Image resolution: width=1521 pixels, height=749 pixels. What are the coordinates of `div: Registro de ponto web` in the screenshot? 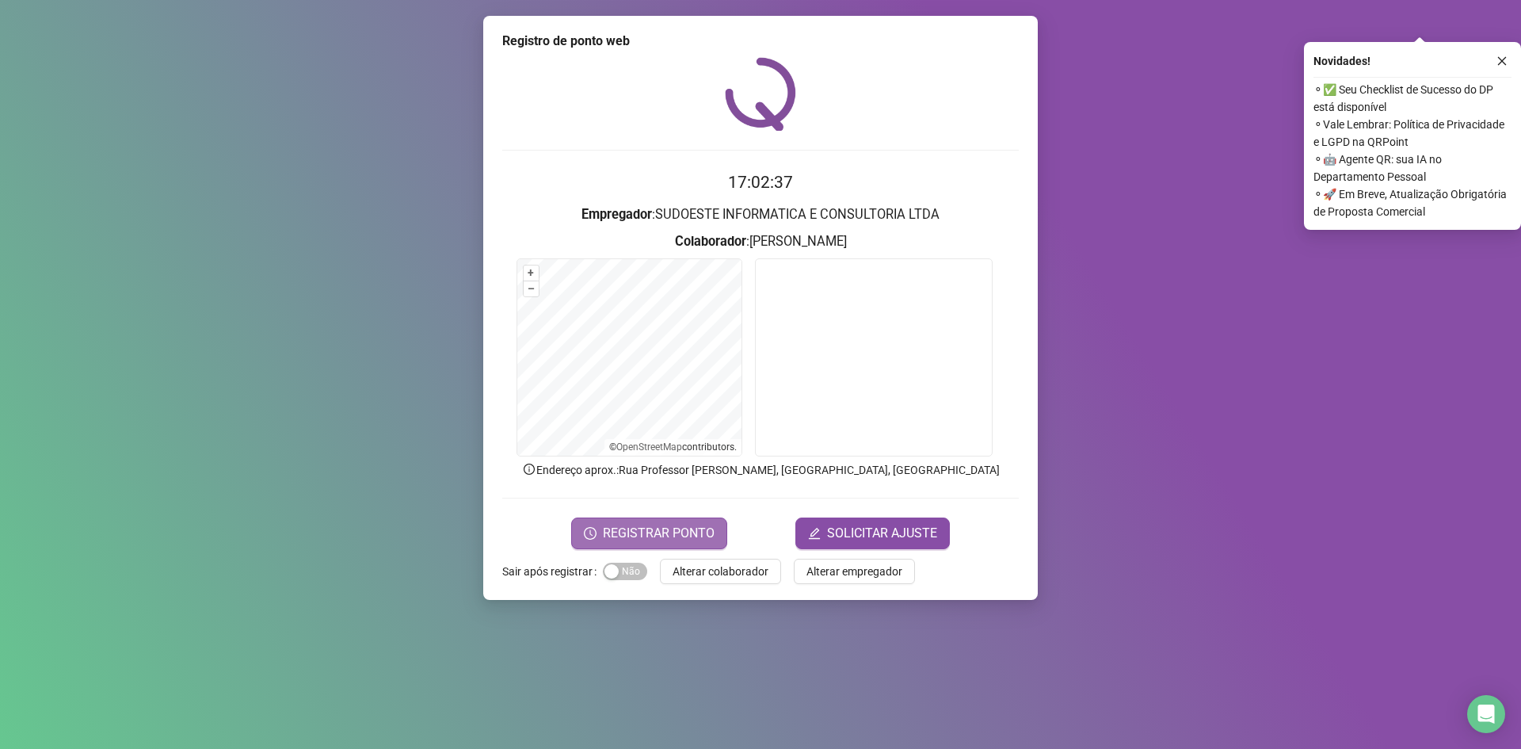 It's located at (760, 41).